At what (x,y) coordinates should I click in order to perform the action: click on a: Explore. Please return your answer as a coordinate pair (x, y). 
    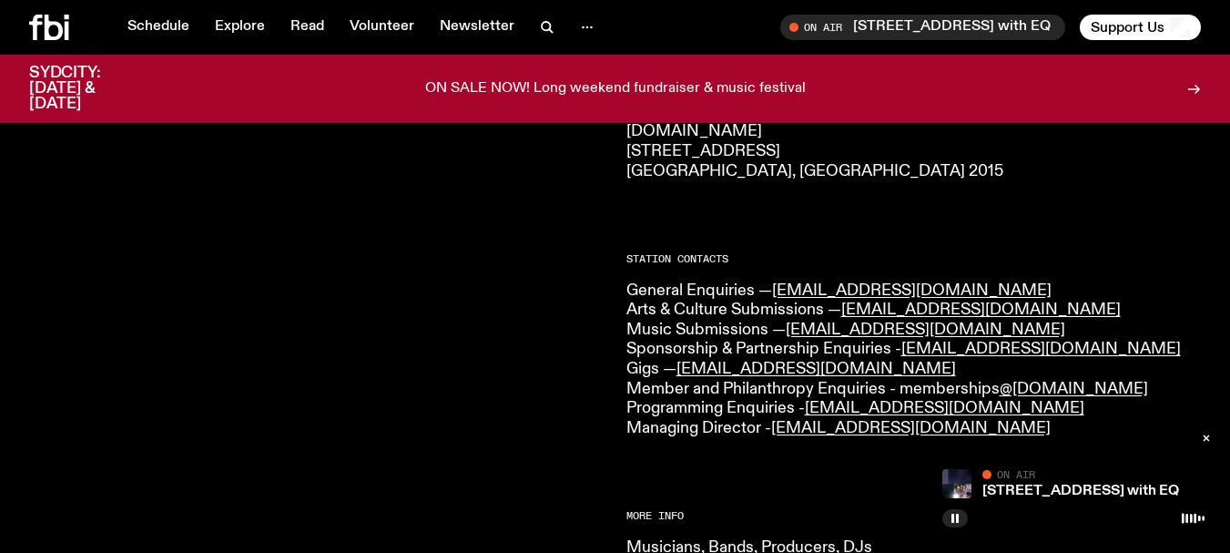
    Looking at the image, I should click on (239, 27).